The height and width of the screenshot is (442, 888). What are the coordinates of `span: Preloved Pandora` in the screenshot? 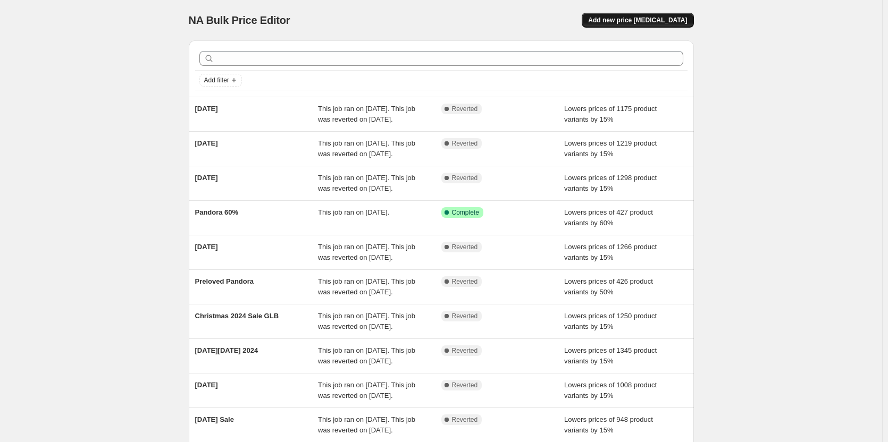 It's located at (224, 281).